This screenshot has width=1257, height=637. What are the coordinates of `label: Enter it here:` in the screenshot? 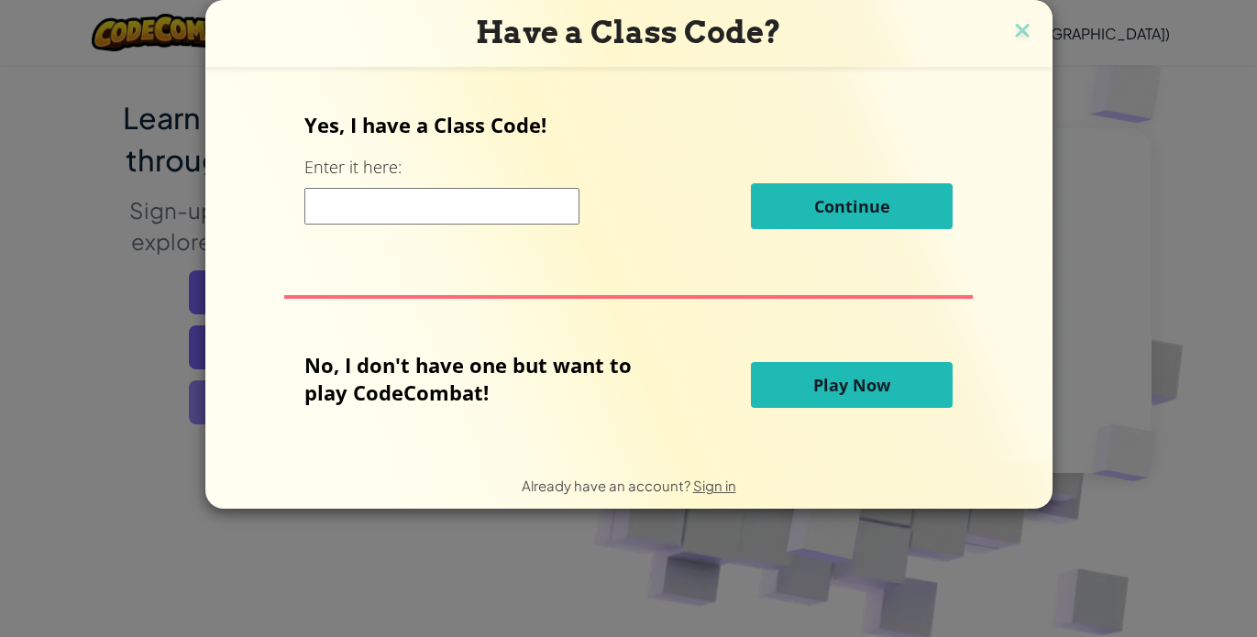 It's located at (353, 167).